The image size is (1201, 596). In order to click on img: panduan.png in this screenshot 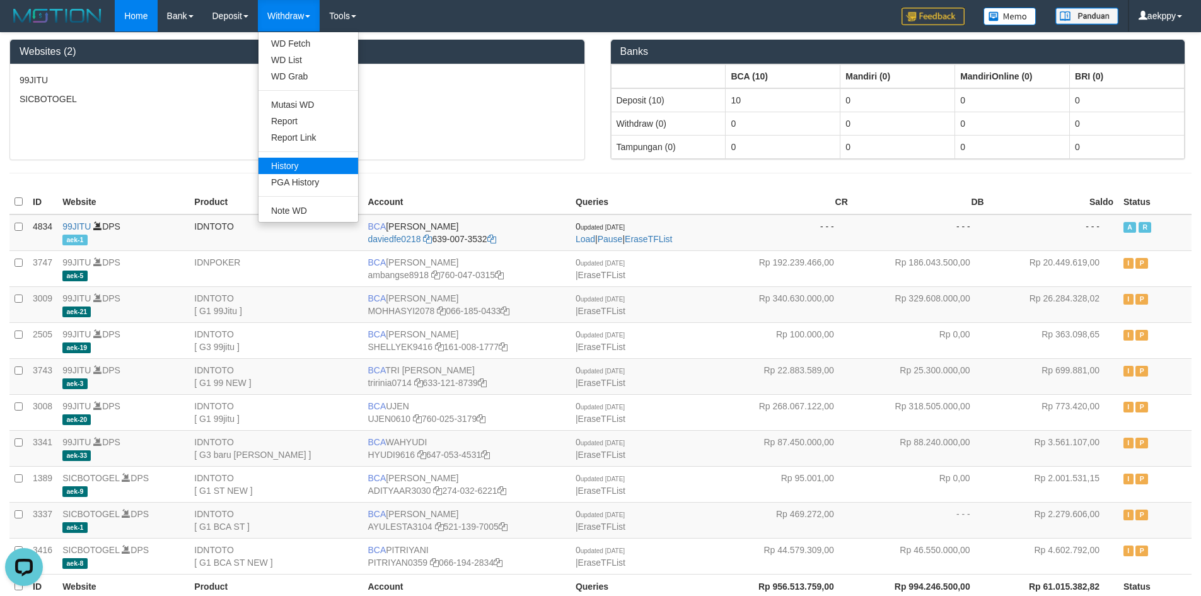, I will do `click(1086, 16)`.